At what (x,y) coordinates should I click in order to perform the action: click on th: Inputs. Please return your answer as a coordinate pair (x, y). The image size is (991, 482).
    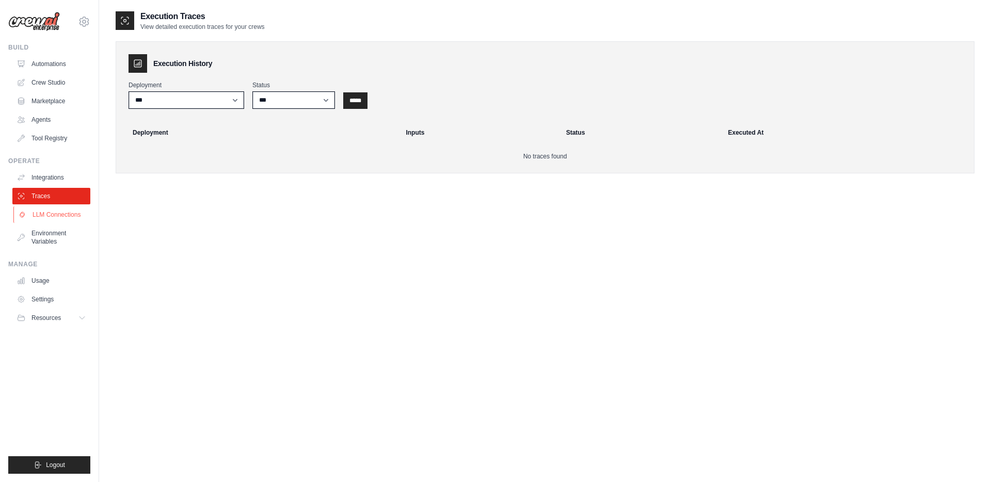
    Looking at the image, I should click on (479, 133).